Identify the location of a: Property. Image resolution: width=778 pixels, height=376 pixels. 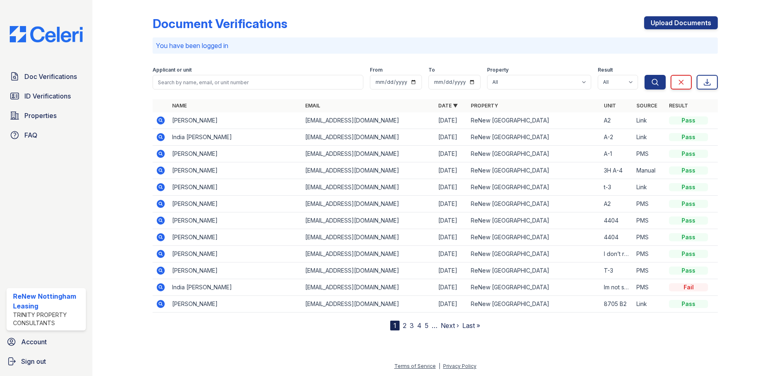
(484, 105).